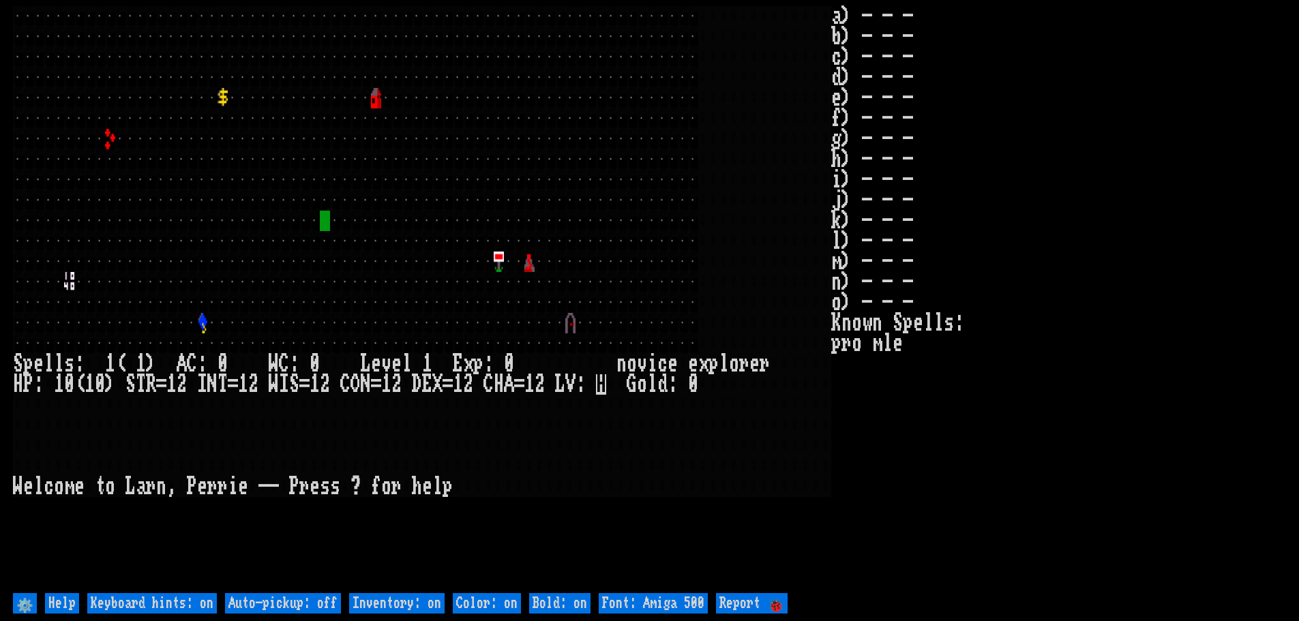  Describe the element at coordinates (653, 604) in the screenshot. I see `input: Font: Amiga 500` at that location.